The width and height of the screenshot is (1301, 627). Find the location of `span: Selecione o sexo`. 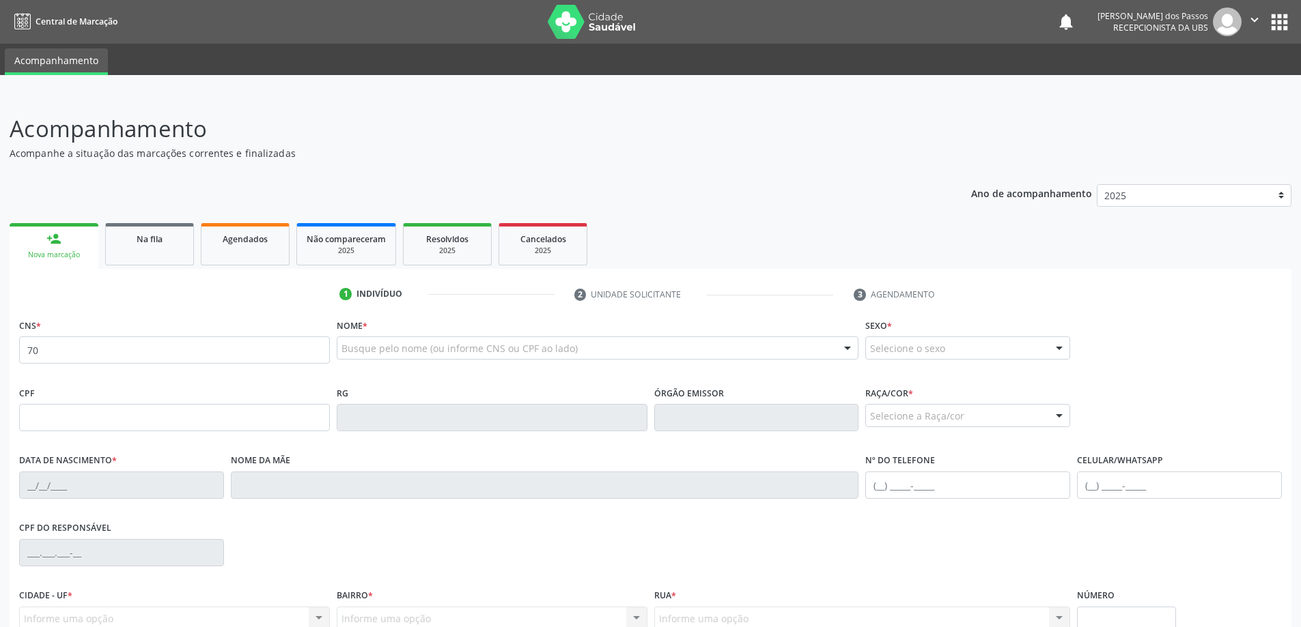

span: Selecione o sexo is located at coordinates (907, 348).